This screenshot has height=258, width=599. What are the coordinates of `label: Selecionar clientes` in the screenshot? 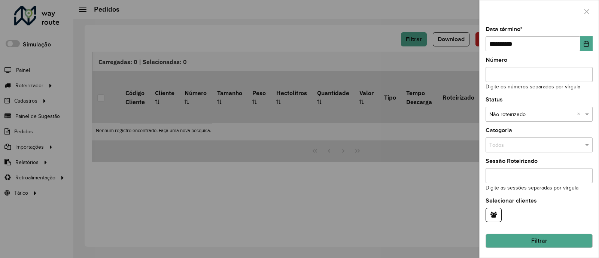 It's located at (511, 201).